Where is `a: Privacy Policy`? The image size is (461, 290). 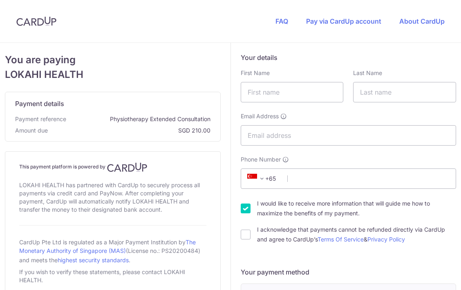 a: Privacy Policy is located at coordinates (386, 239).